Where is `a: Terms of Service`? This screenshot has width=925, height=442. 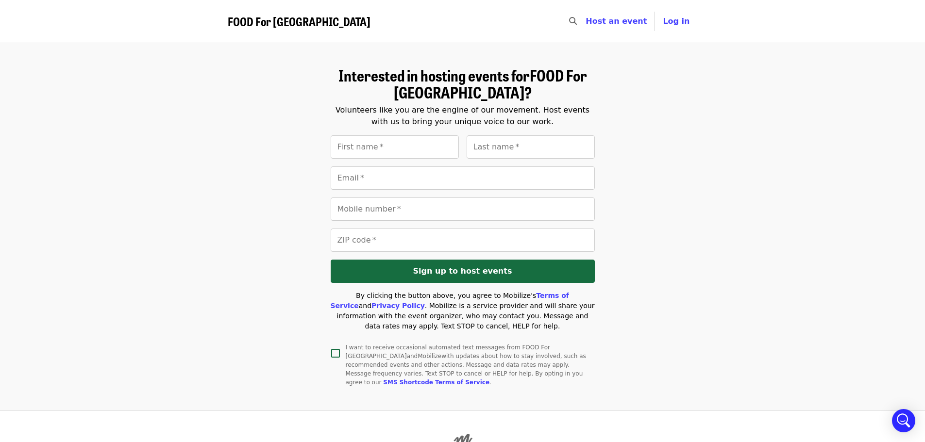 a: Terms of Service is located at coordinates (450, 301).